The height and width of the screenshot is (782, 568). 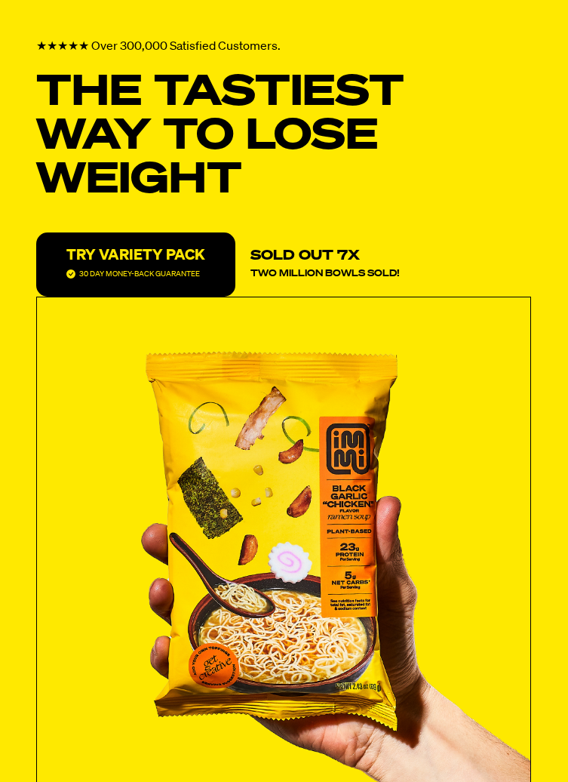 I want to click on p: SOLD OUT 7X, so click(x=305, y=256).